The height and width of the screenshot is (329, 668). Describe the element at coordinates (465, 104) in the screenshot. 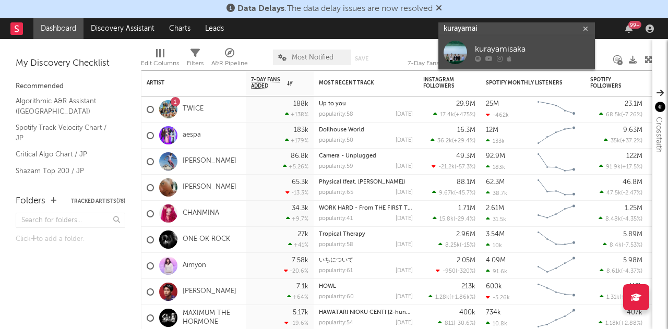

I see `div: 29.9M` at that location.